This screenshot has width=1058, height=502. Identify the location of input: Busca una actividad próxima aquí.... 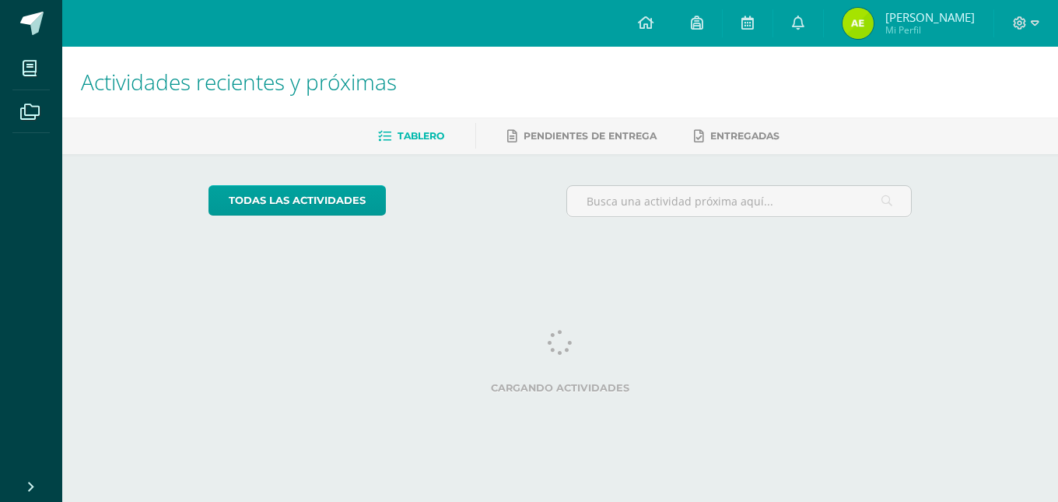
(739, 201).